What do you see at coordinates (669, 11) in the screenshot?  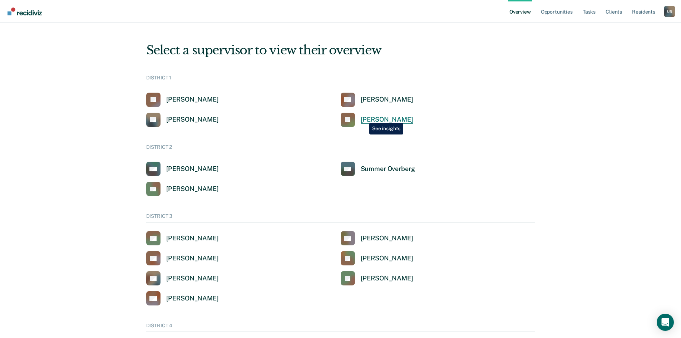 I see `div: U B` at bounding box center [669, 11].